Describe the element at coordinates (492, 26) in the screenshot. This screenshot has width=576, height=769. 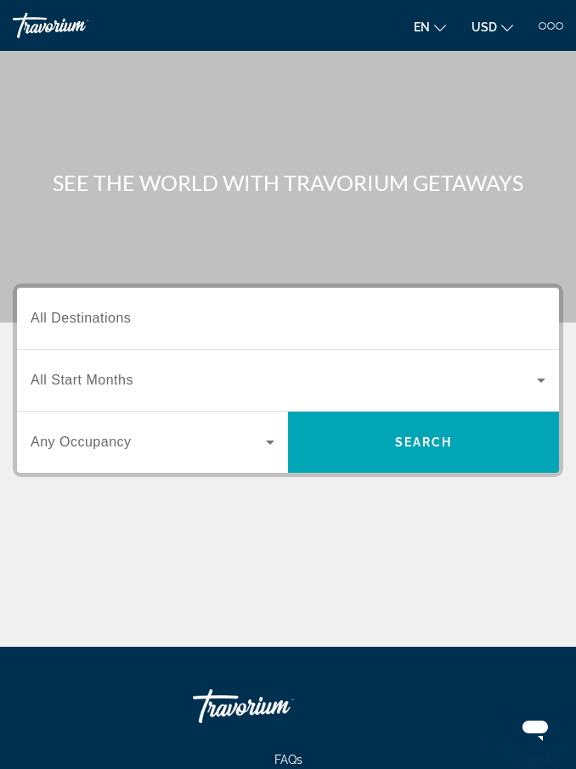
I see `button: Change currency` at that location.